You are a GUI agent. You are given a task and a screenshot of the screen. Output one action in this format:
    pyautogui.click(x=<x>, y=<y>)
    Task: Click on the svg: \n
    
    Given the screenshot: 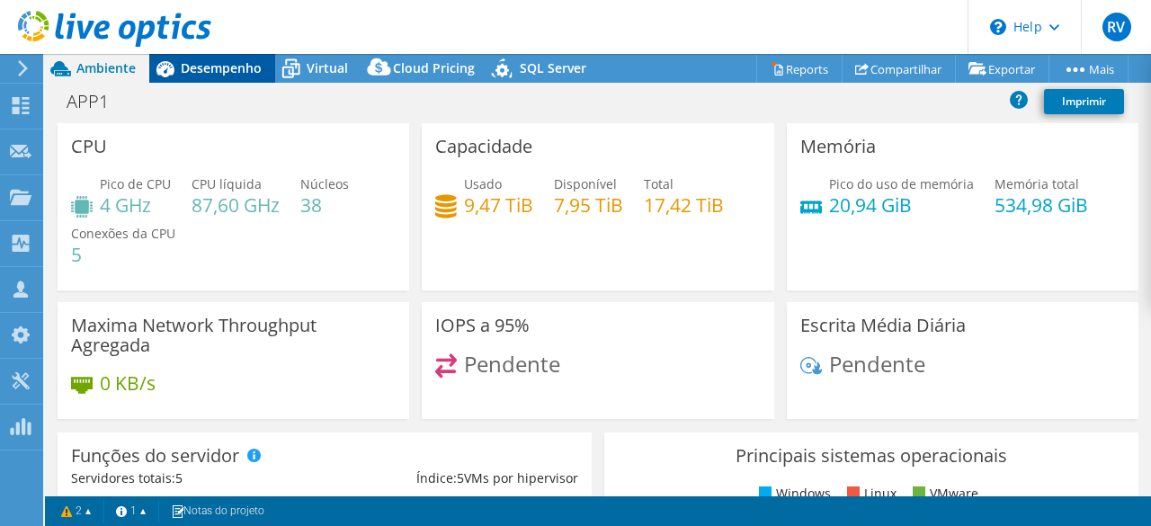 What is the action you would take?
    pyautogui.click(x=998, y=27)
    